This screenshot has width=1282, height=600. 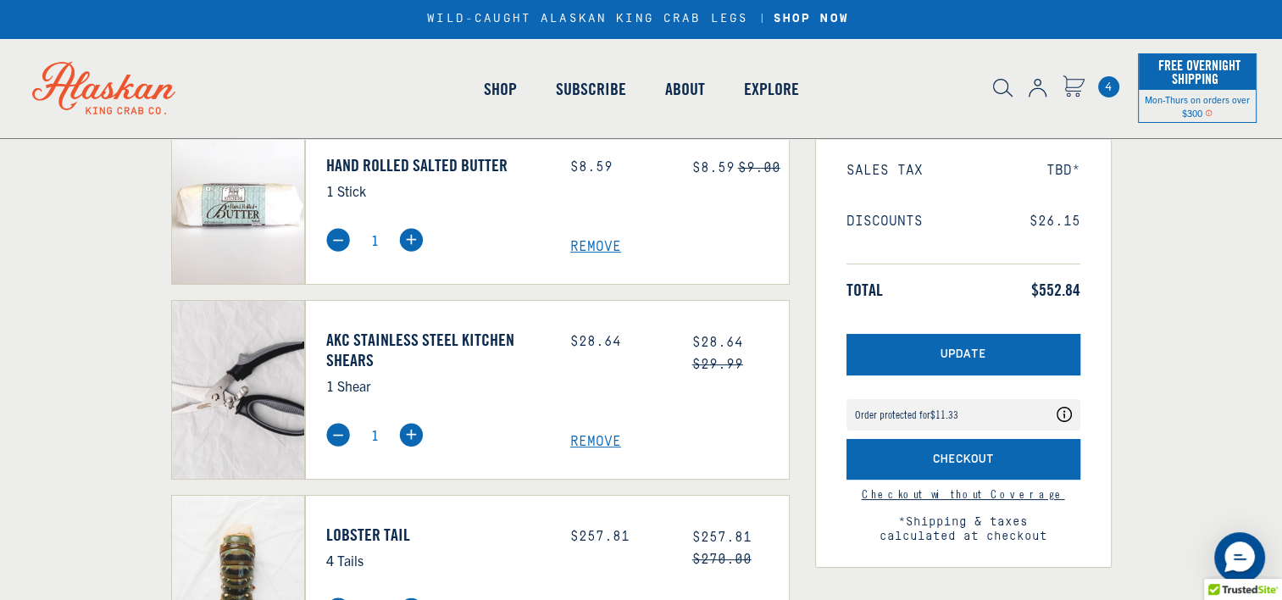 What do you see at coordinates (722, 559) in the screenshot?
I see `s: $270.00` at bounding box center [722, 559].